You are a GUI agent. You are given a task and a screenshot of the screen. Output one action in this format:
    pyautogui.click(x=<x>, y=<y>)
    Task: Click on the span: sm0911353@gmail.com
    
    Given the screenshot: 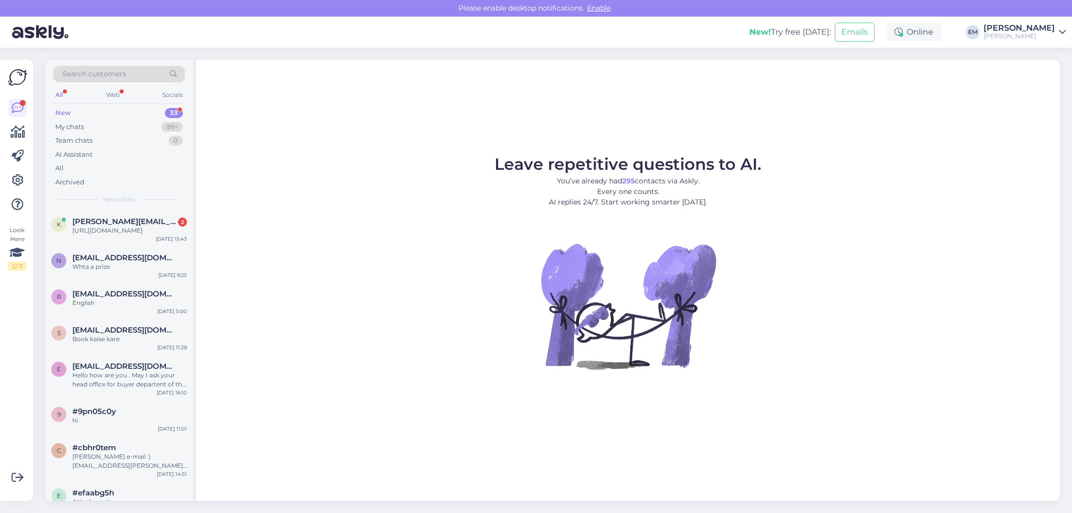 What is the action you would take?
    pyautogui.click(x=125, y=330)
    